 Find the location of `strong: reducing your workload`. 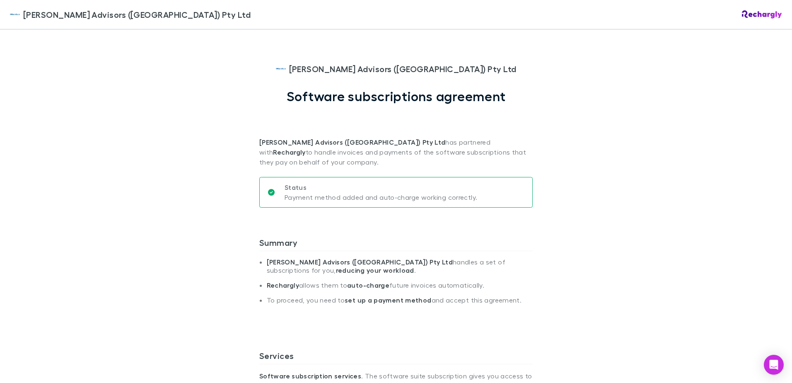

strong: reducing your workload is located at coordinates (375, 270).